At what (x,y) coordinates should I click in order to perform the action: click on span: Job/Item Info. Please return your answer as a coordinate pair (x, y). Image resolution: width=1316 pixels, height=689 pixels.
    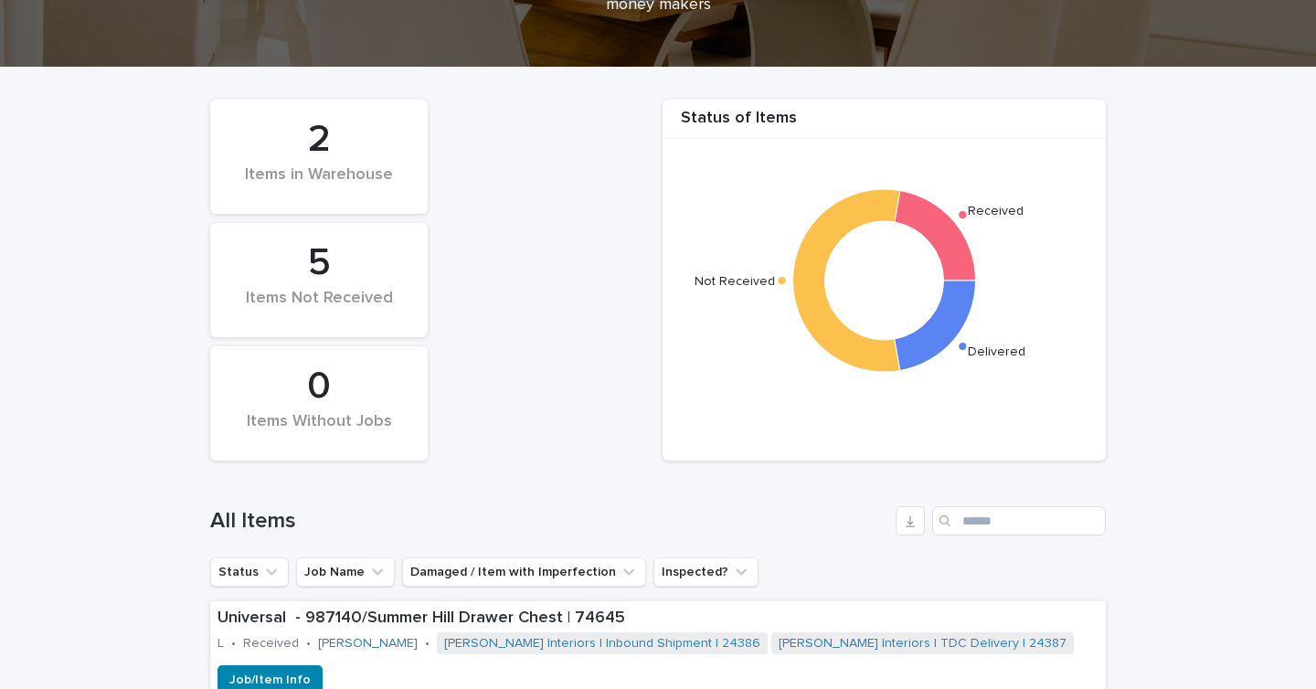
    Looking at the image, I should click on (270, 680).